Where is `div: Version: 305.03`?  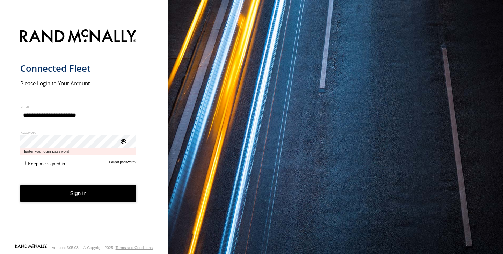
div: Version: 305.03 is located at coordinates (65, 248).